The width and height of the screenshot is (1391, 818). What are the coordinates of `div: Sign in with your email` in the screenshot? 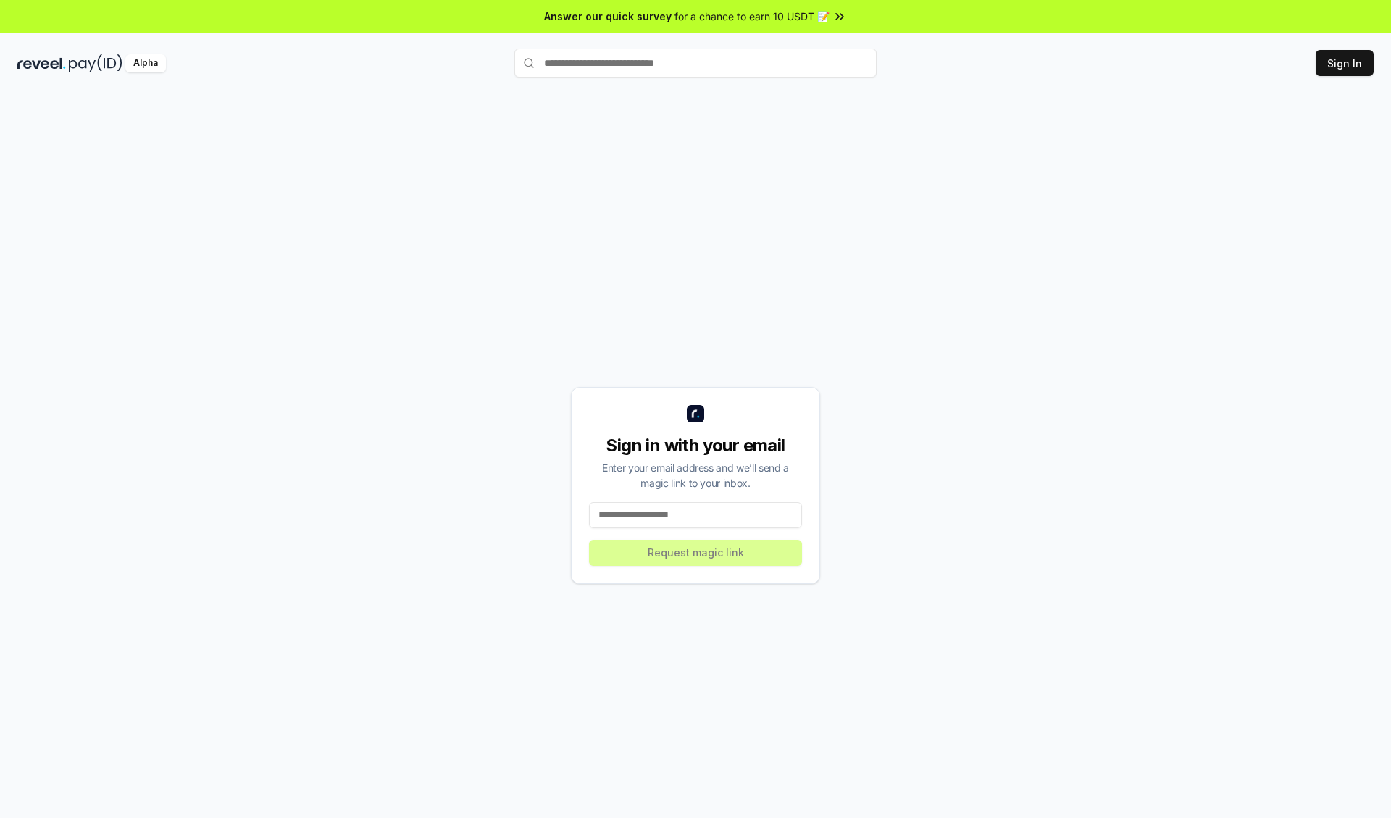 It's located at (696, 446).